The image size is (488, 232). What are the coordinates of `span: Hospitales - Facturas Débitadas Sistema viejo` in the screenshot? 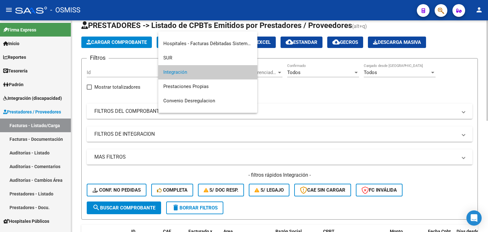 It's located at (212, 44).